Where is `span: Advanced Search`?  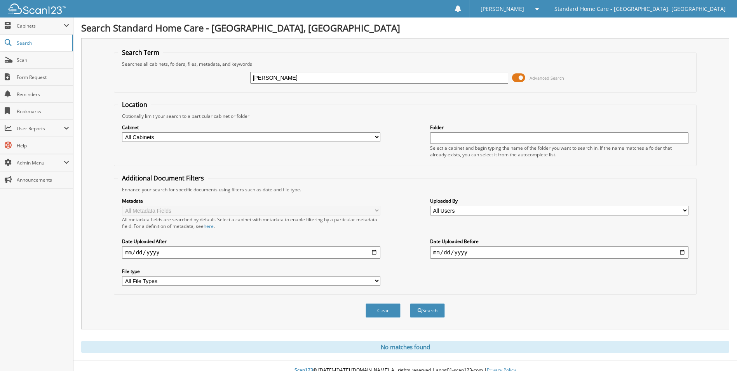 span: Advanced Search is located at coordinates (547, 78).